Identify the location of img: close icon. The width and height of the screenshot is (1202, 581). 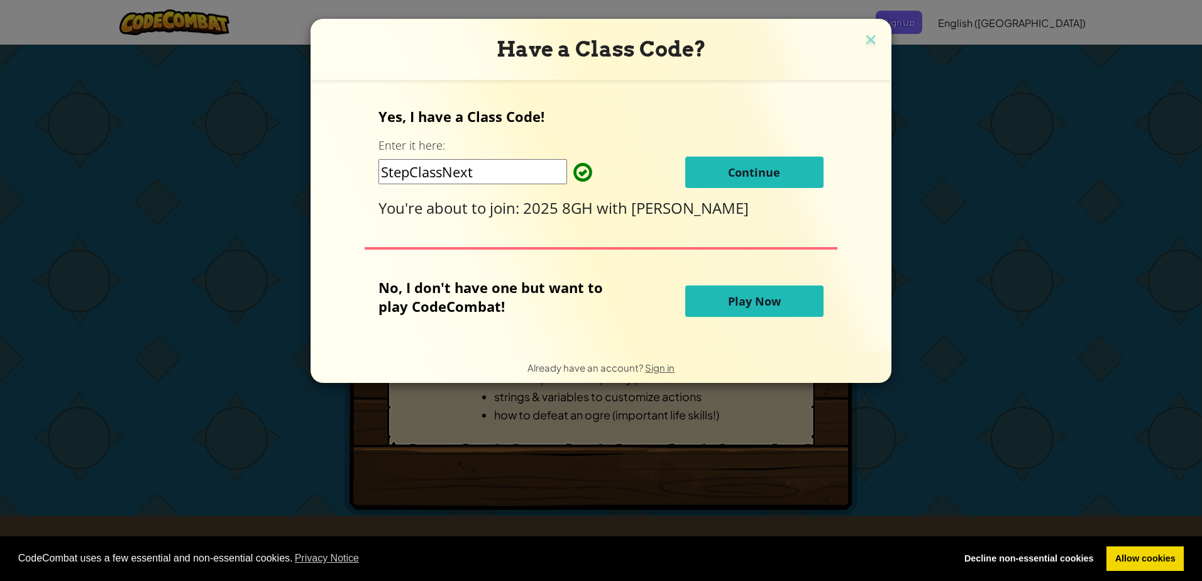
(871, 41).